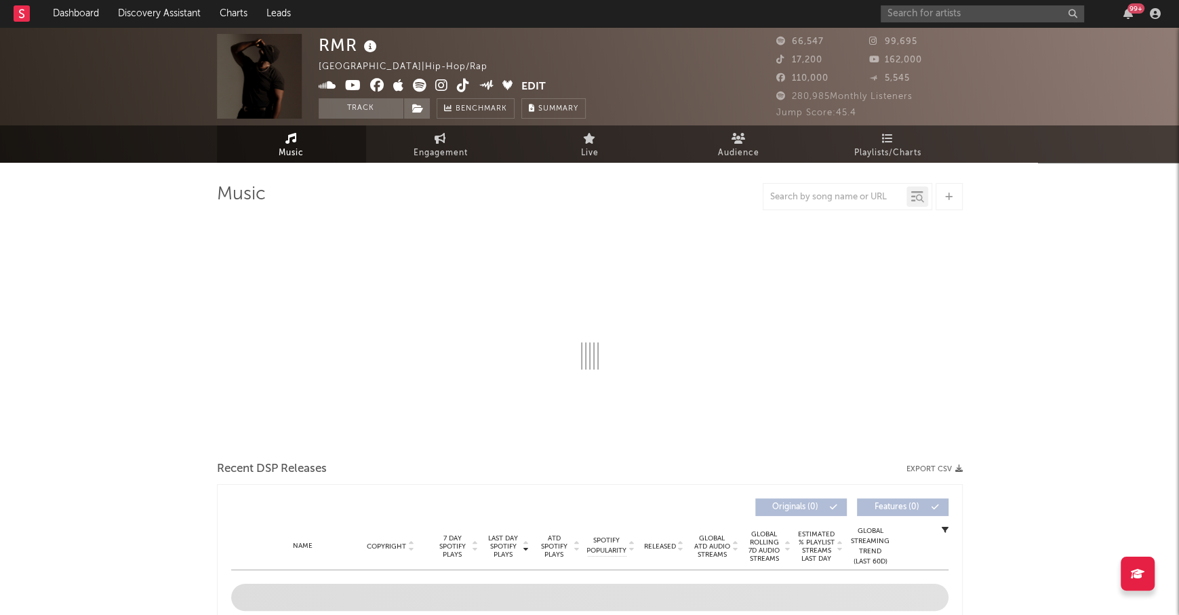  Describe the element at coordinates (888, 144) in the screenshot. I see `a: Playlists/Charts` at that location.